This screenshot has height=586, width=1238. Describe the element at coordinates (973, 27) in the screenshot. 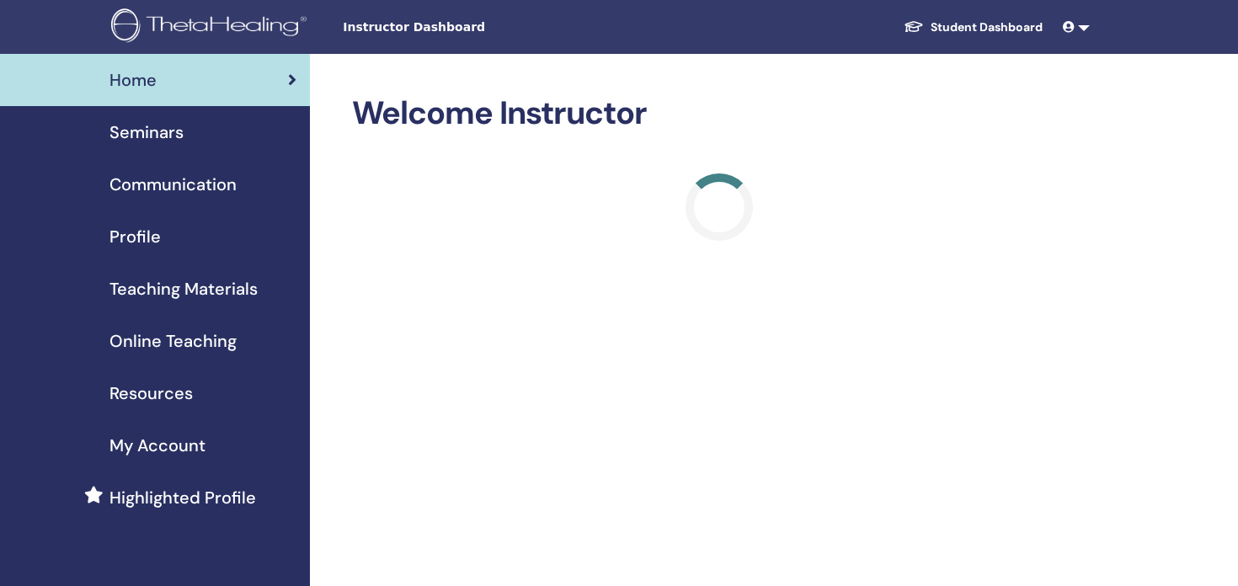

I see `a: Student Dashboard` at that location.